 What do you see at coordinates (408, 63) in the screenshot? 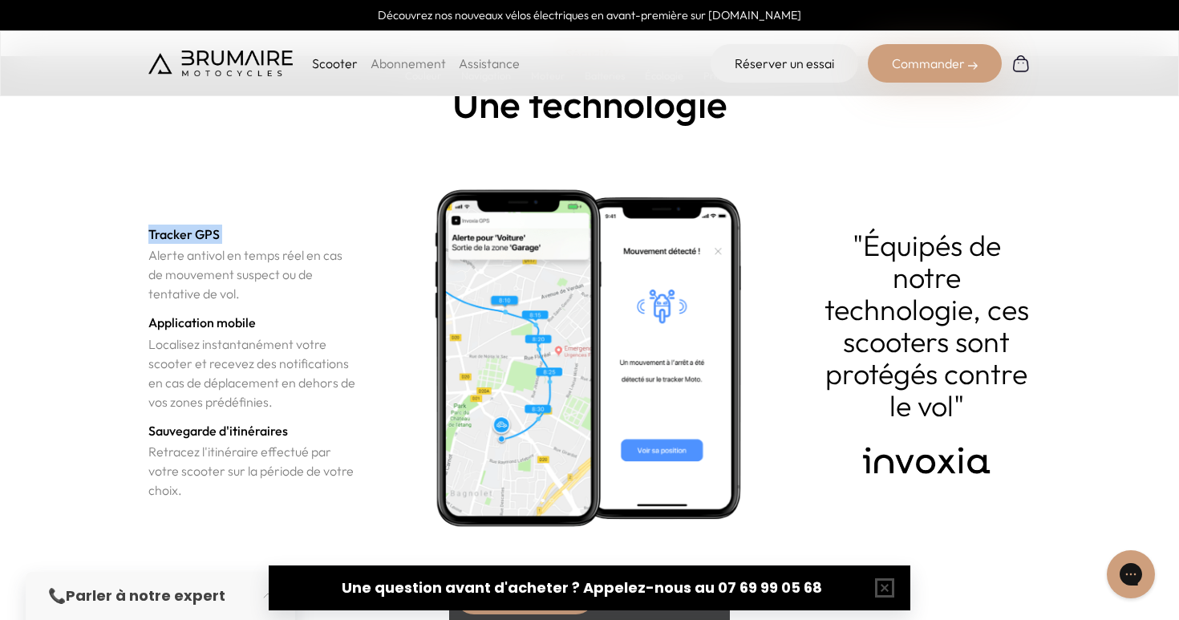
I see `a: Abonnement` at bounding box center [408, 63].